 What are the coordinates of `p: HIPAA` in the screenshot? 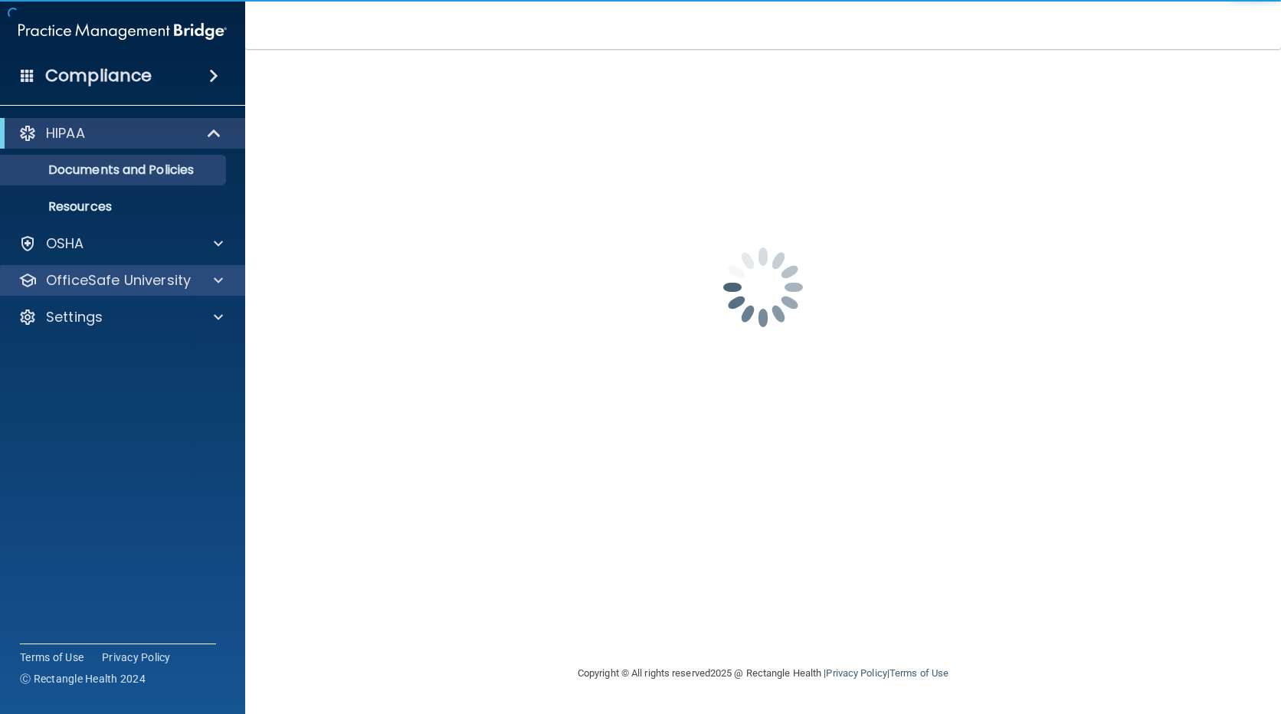 It's located at (65, 133).